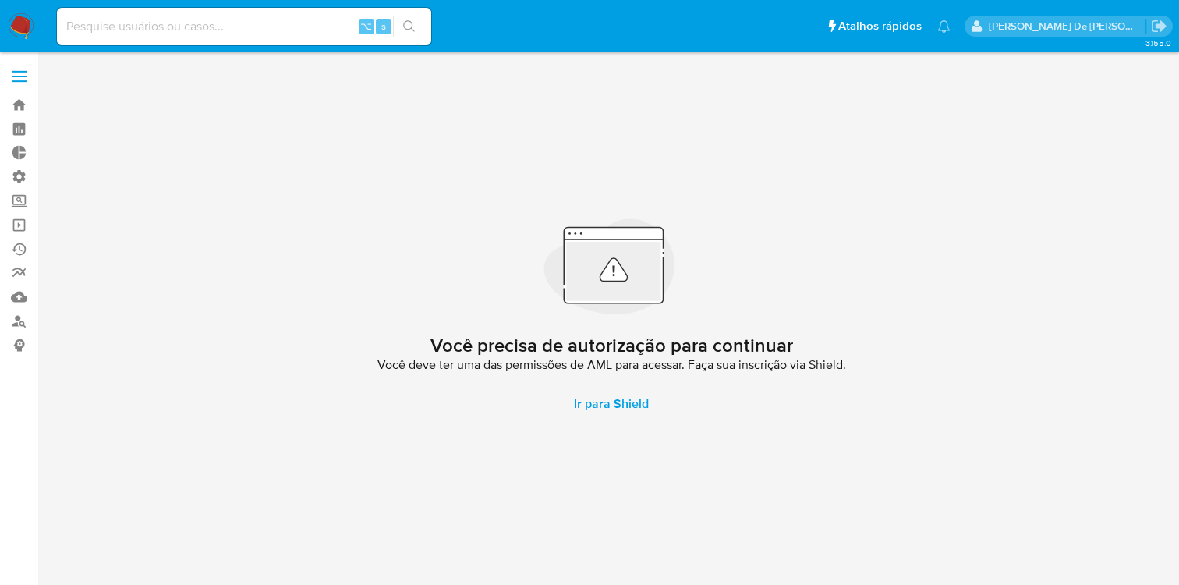  Describe the element at coordinates (611, 345) in the screenshot. I see `h2: Você precisa de autorização para continuar` at that location.